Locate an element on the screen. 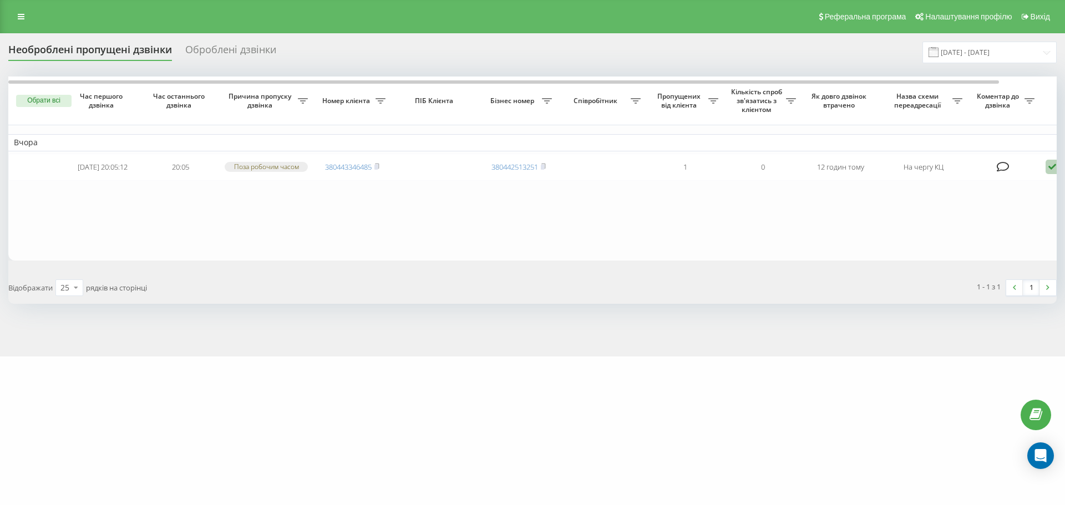  span: Кількість спроб зв'язатись з клієнтом is located at coordinates (758, 100).